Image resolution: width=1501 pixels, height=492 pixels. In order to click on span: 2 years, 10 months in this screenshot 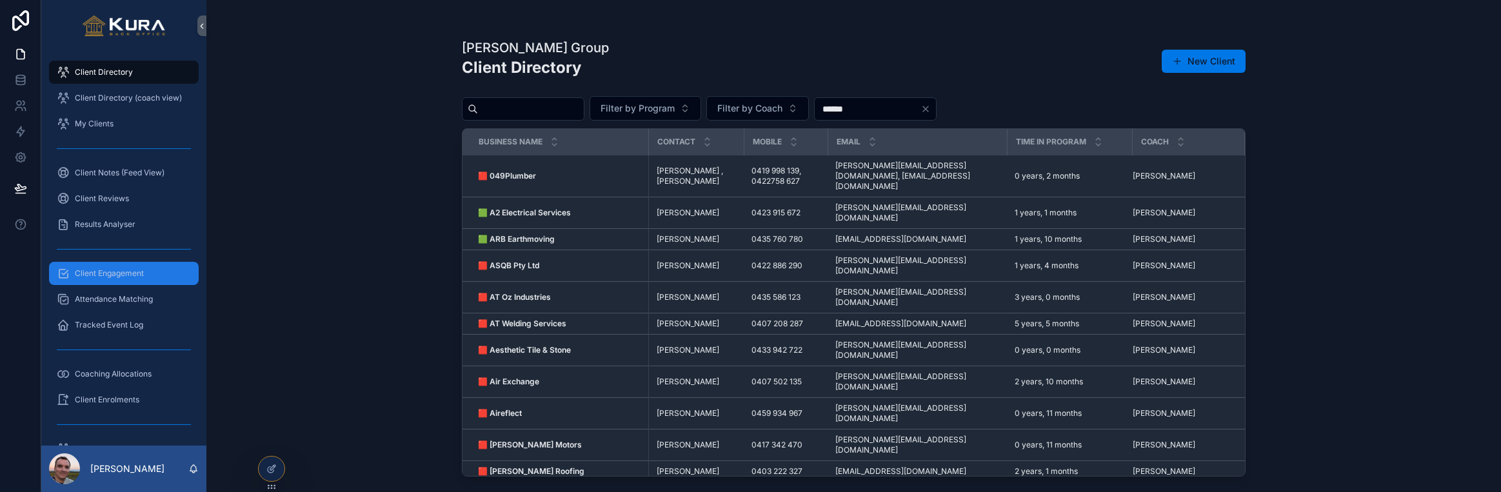, I will do `click(1049, 382)`.